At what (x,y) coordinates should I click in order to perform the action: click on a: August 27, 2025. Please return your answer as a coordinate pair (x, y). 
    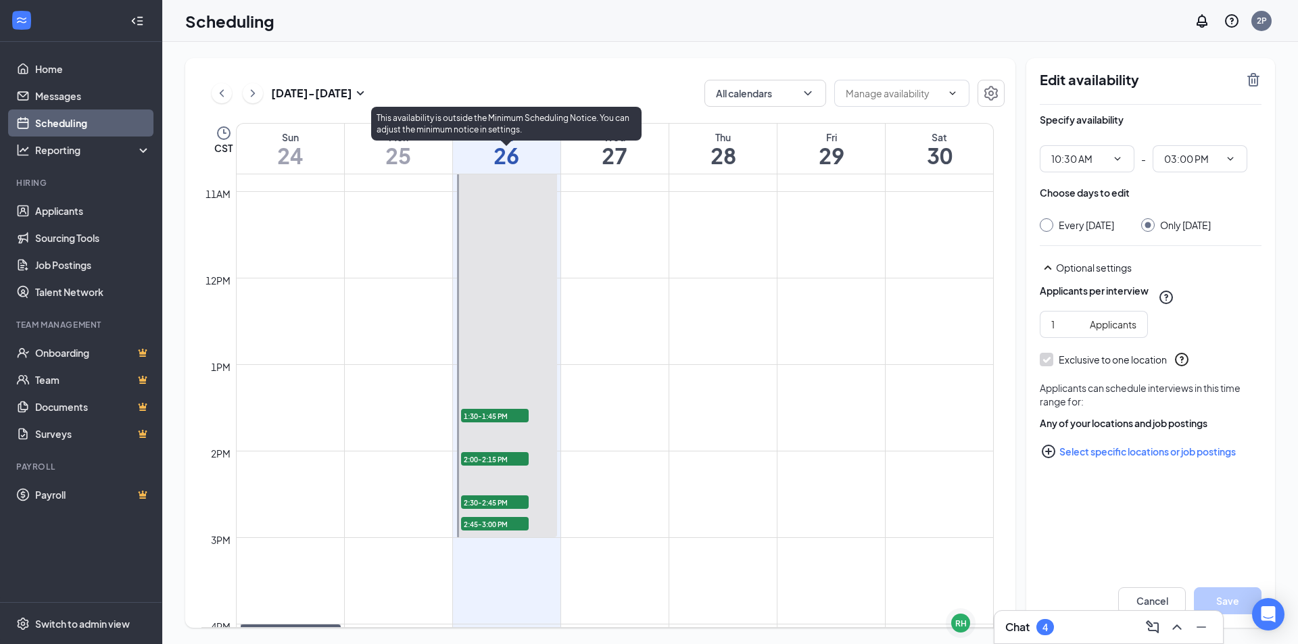
    Looking at the image, I should click on (614, 149).